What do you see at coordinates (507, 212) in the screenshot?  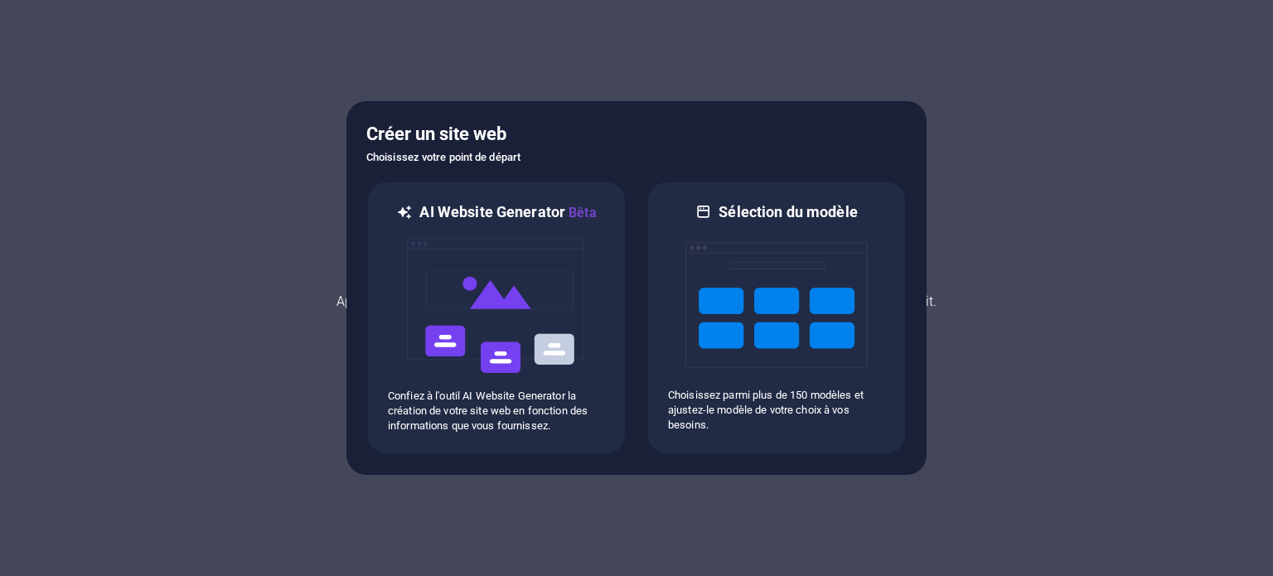 I see `h6: AI Website Generator` at bounding box center [507, 212].